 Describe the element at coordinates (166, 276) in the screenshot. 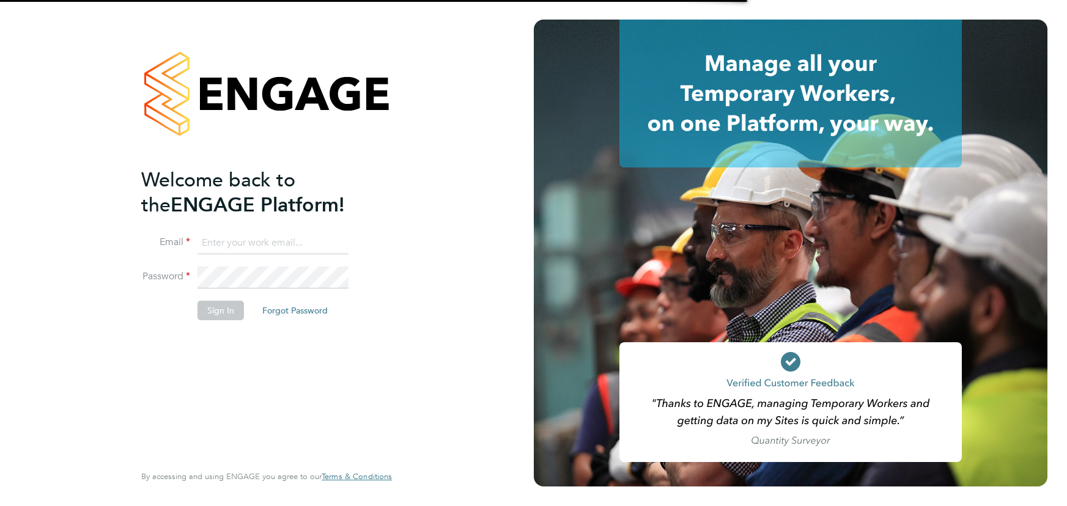

I see `label: Password` at that location.